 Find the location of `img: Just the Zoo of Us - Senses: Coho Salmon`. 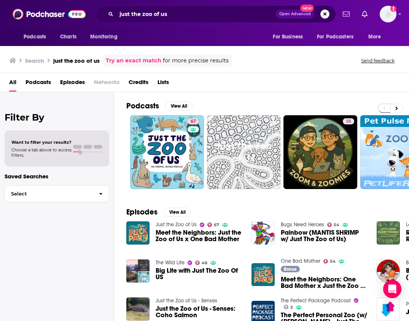

img: Just the Zoo of Us - Senses: Coho Salmon is located at coordinates (138, 309).